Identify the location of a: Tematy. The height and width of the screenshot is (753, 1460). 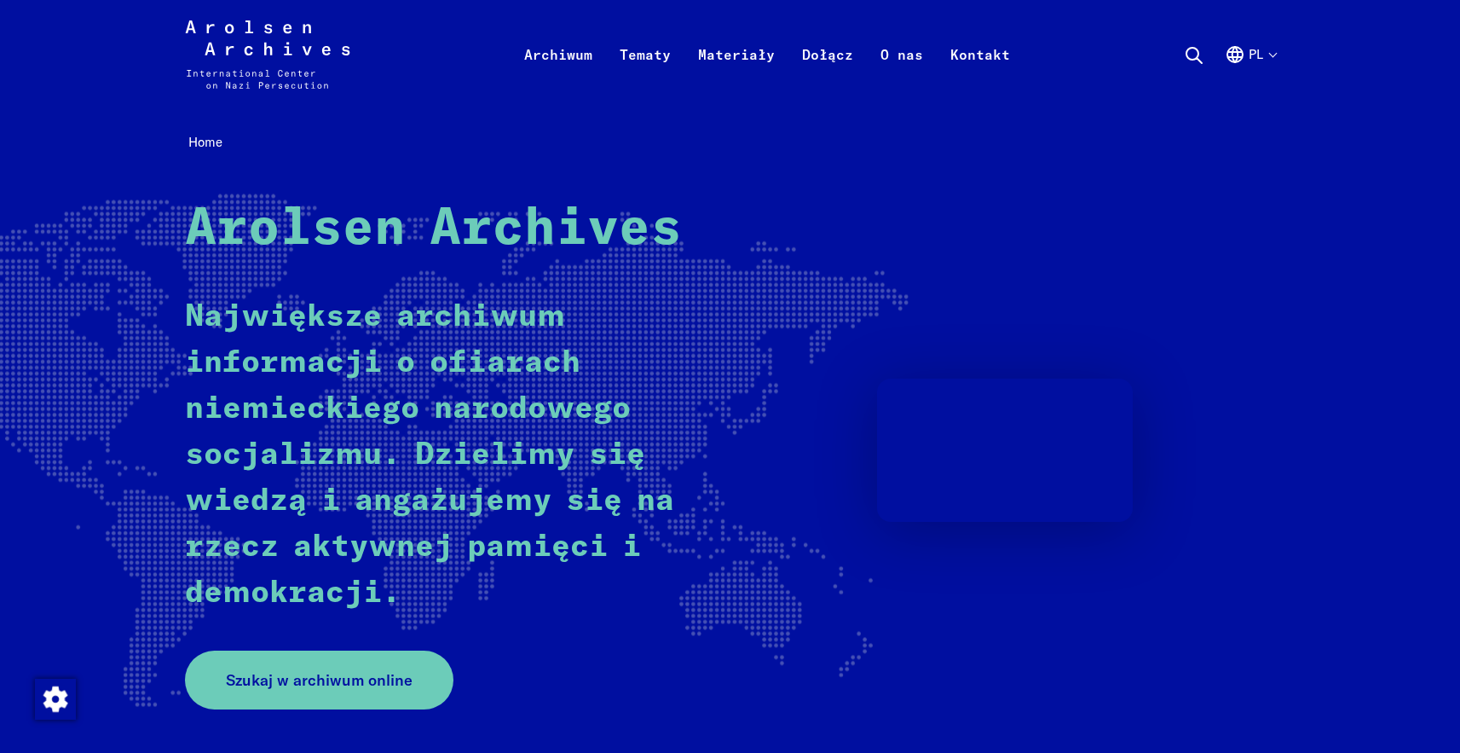
(645, 75).